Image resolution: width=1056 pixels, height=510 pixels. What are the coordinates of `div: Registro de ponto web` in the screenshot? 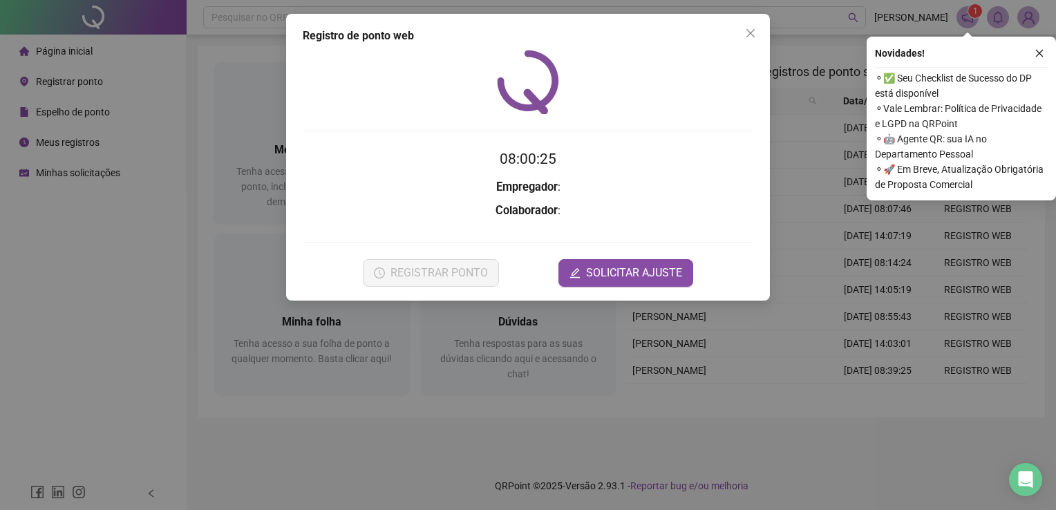 It's located at (528, 36).